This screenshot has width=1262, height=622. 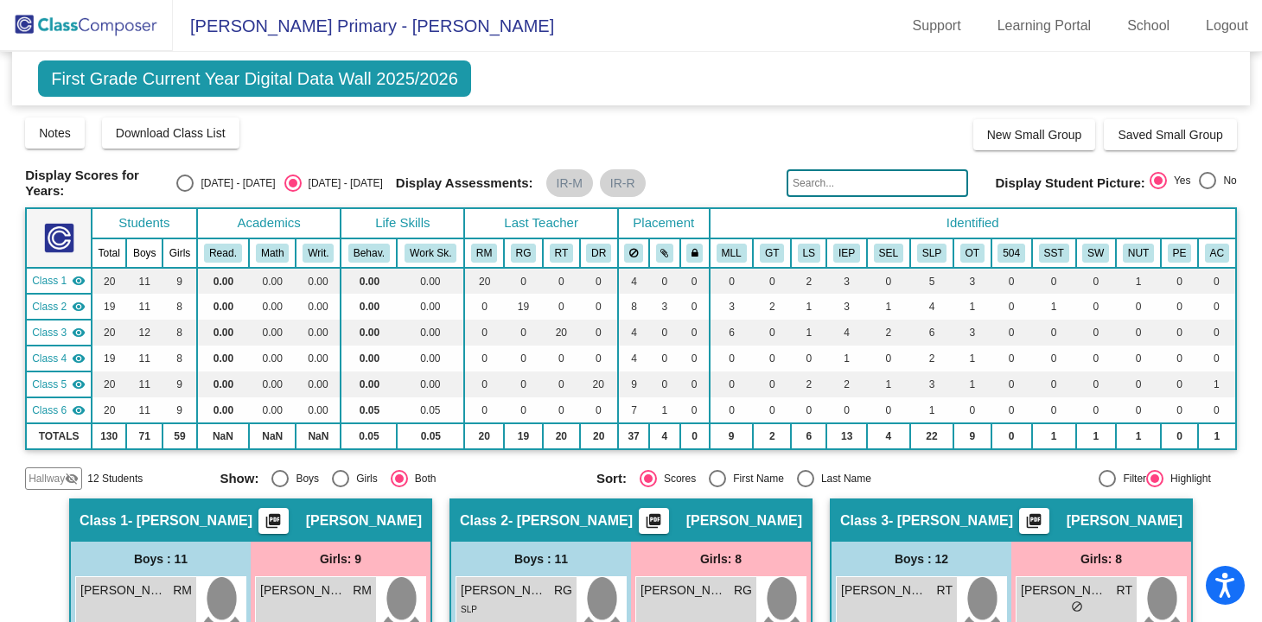 What do you see at coordinates (1170, 135) in the screenshot?
I see `span: Saved Small Group` at bounding box center [1170, 135].